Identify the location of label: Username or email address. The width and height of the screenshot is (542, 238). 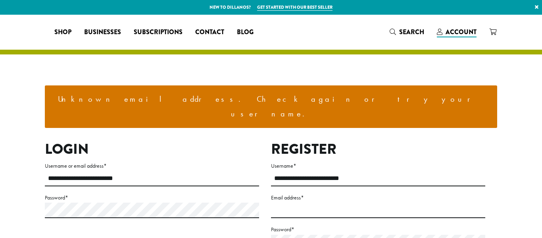
(152, 165).